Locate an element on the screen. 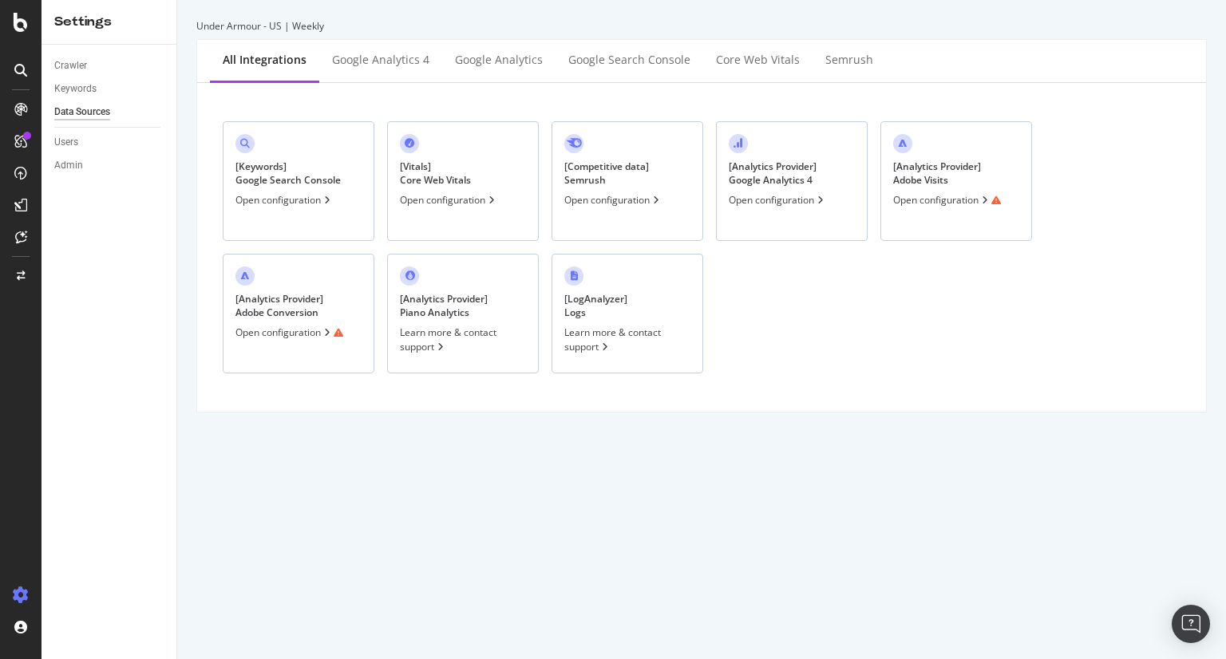  div: [ Analytics Provider ] Google Analytics 4 is located at coordinates (773, 173).